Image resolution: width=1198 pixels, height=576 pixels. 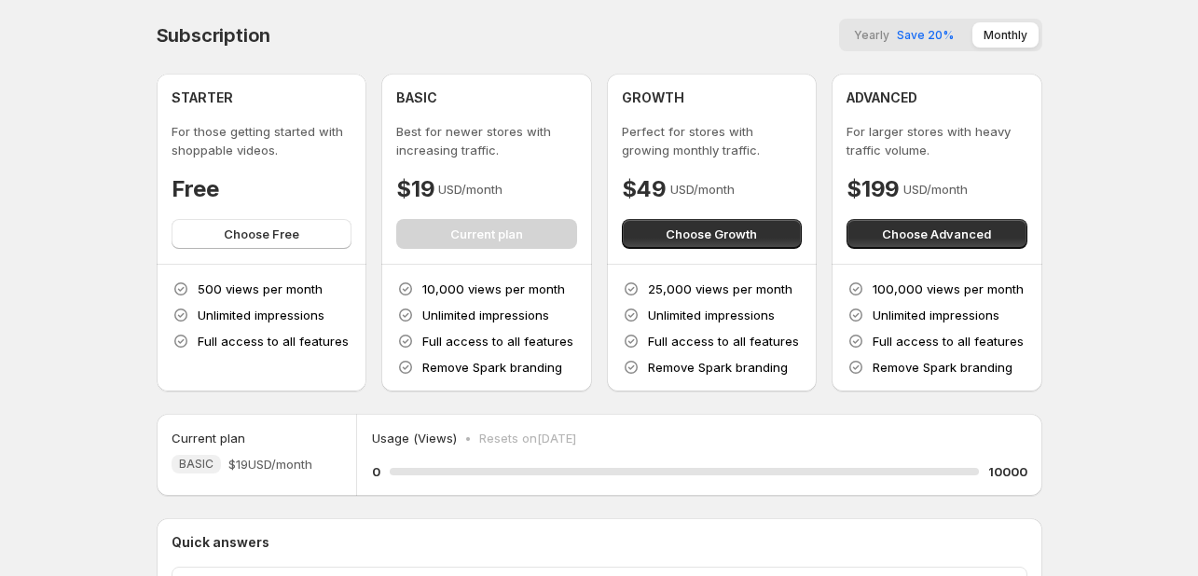 What do you see at coordinates (652, 98) in the screenshot?
I see `h4: GROWTH` at bounding box center [652, 98].